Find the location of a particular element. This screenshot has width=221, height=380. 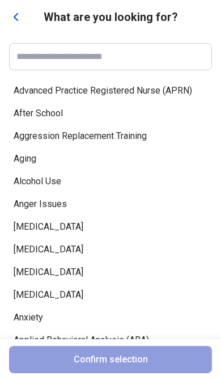

span: Advanced Practice Registered Nurse (APRN) is located at coordinates (104, 91).